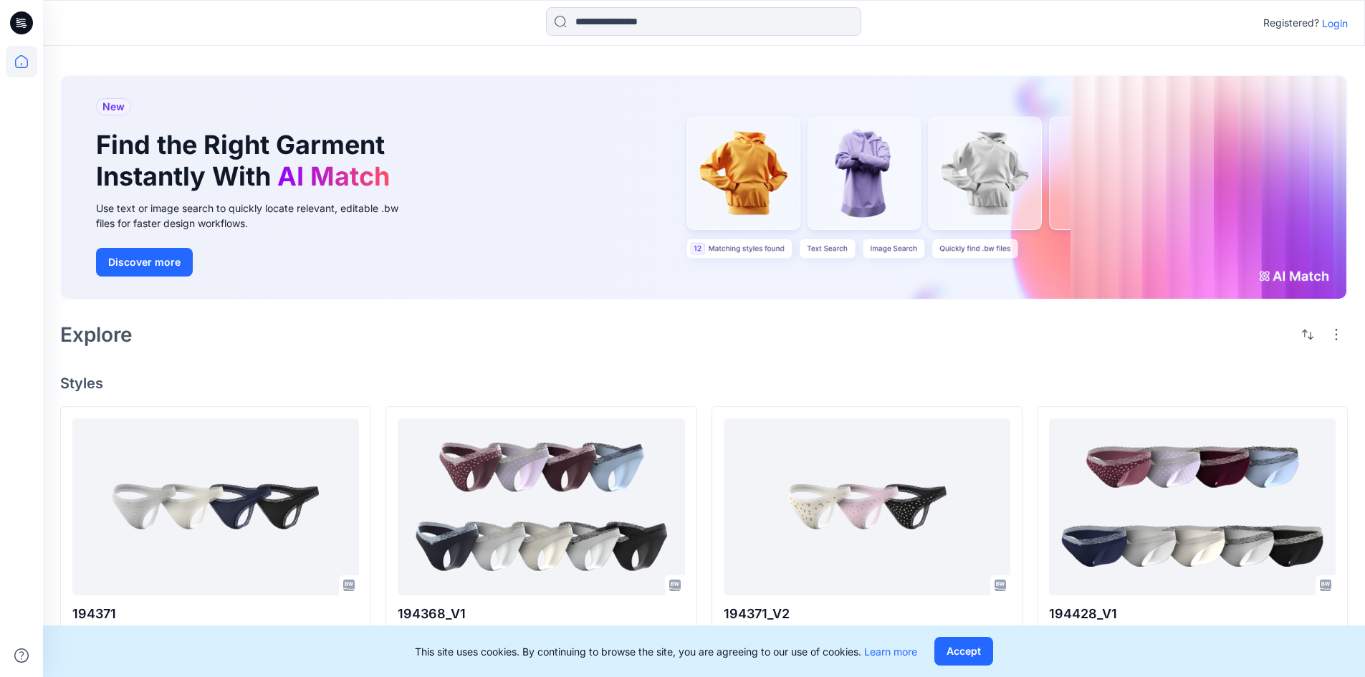  Describe the element at coordinates (333, 176) in the screenshot. I see `span: AI Match` at that location.